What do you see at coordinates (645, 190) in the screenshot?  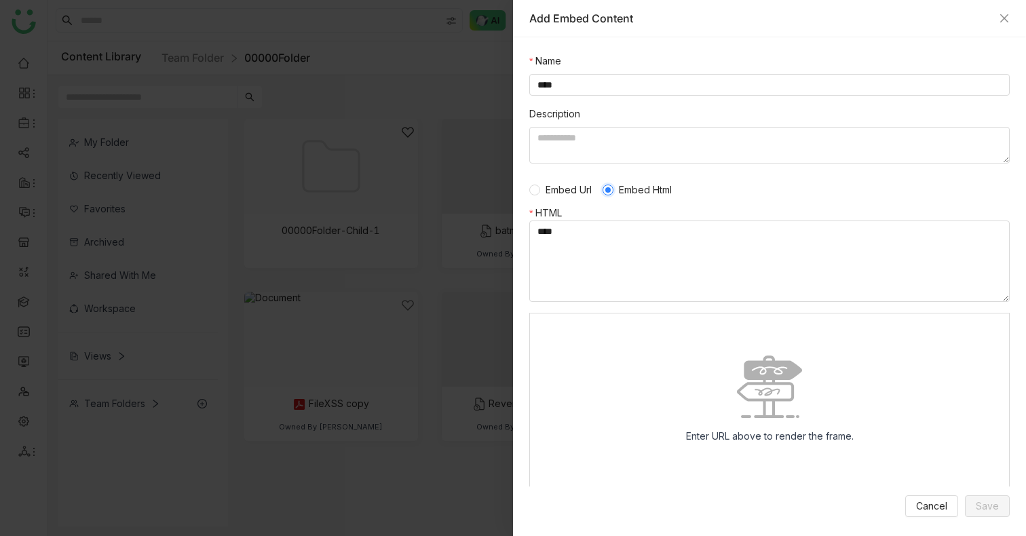 I see `span: Embed Html` at bounding box center [645, 190].